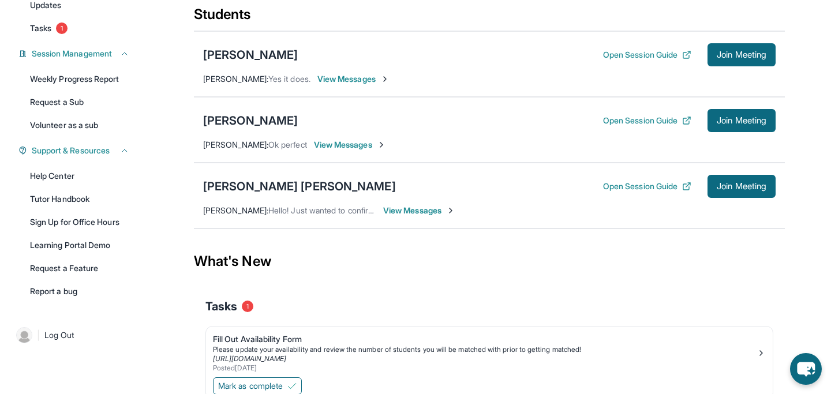  I want to click on div: Fill Out Availability Form, so click(485, 340).